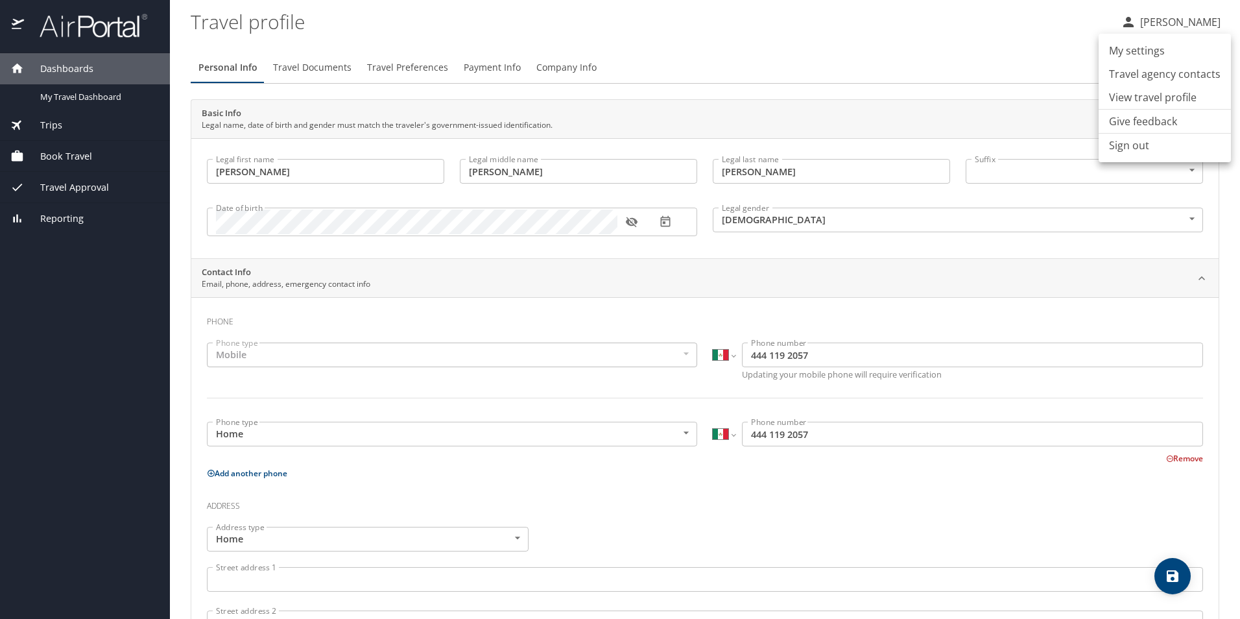 This screenshot has height=619, width=1240. Describe the element at coordinates (1165, 74) in the screenshot. I see `a: Travel agency contacts` at that location.